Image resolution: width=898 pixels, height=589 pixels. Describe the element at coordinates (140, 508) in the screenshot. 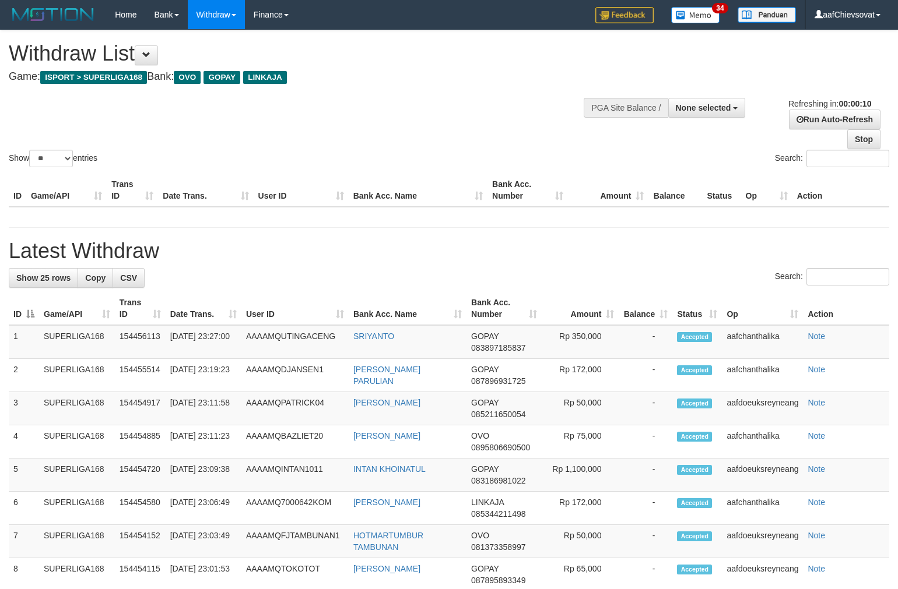

I see `td: 154454580` at that location.